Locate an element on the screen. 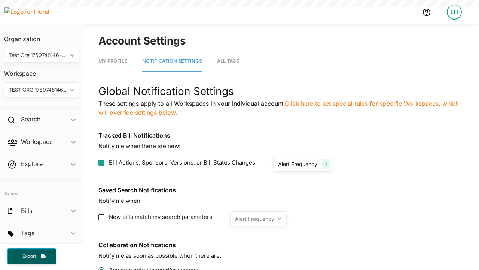  h2: Explore is located at coordinates (32, 164).